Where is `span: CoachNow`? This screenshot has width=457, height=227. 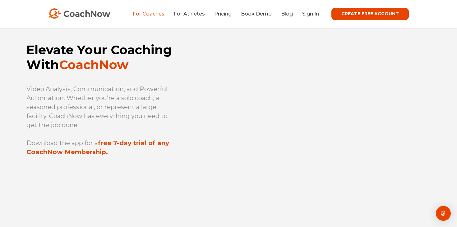
span: CoachNow is located at coordinates (94, 65).